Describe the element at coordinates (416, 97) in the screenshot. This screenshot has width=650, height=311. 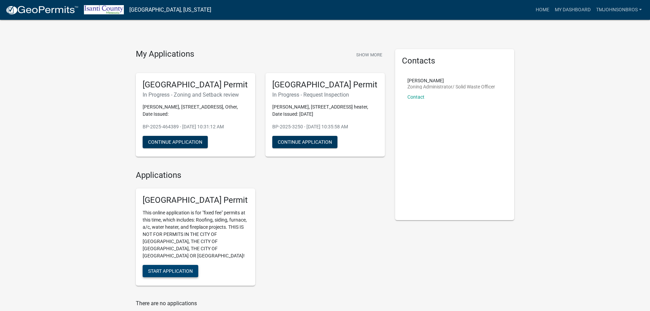
I see `a: Contact` at that location.